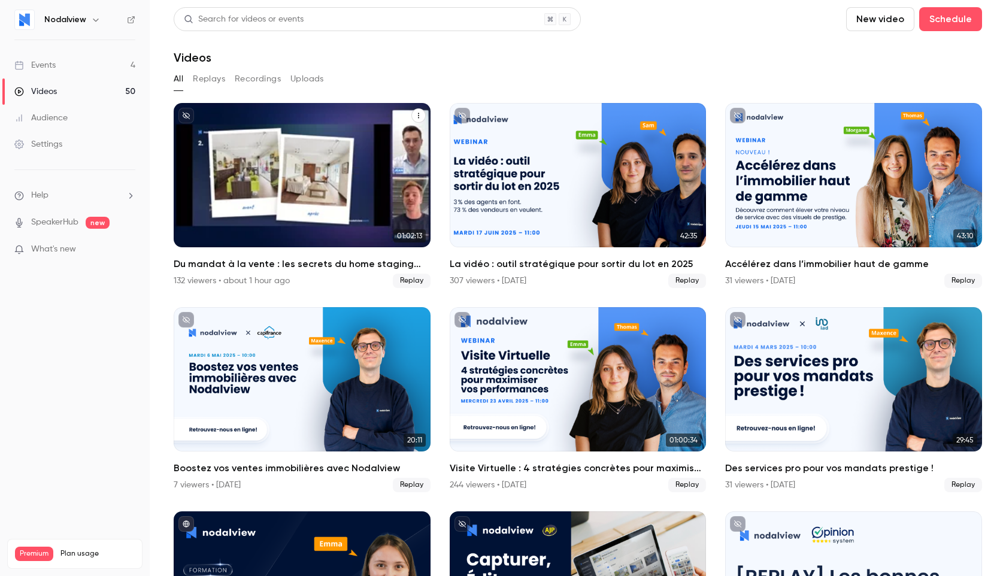 The image size is (1006, 576). Describe the element at coordinates (178, 79) in the screenshot. I see `button: All` at that location.